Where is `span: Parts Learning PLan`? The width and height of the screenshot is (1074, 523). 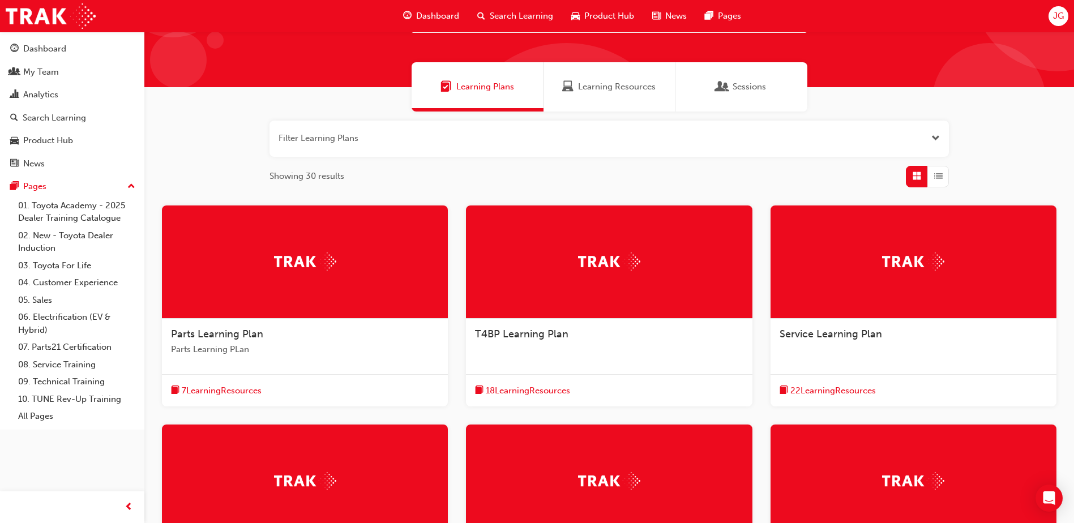
span: Parts Learning PLan is located at coordinates (305, 349).